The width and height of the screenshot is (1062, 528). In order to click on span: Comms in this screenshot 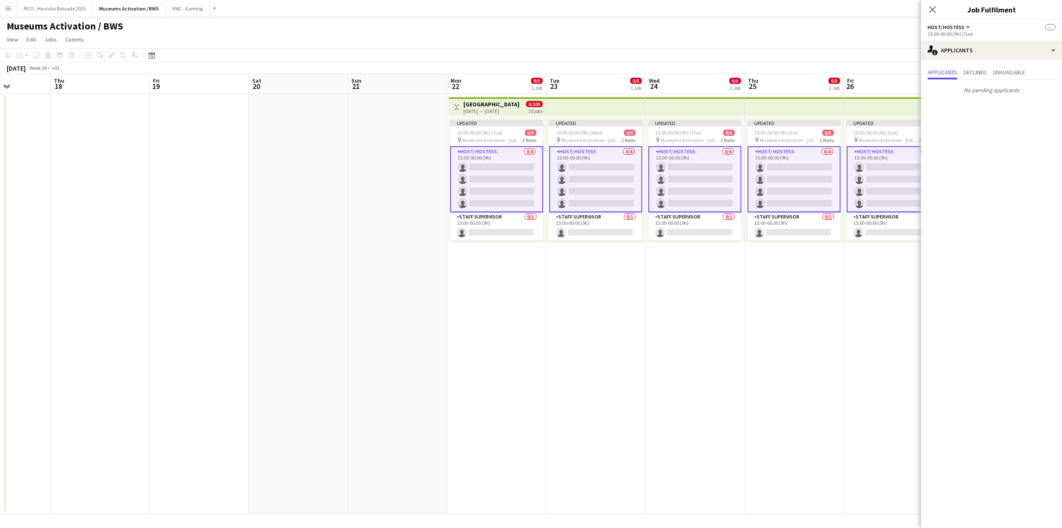, I will do `click(74, 39)`.